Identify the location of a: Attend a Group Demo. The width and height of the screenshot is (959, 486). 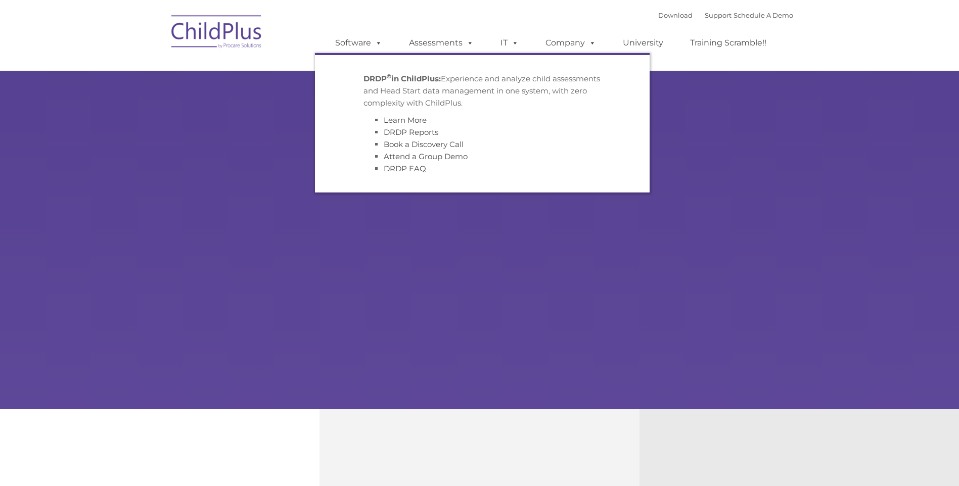
(426, 156).